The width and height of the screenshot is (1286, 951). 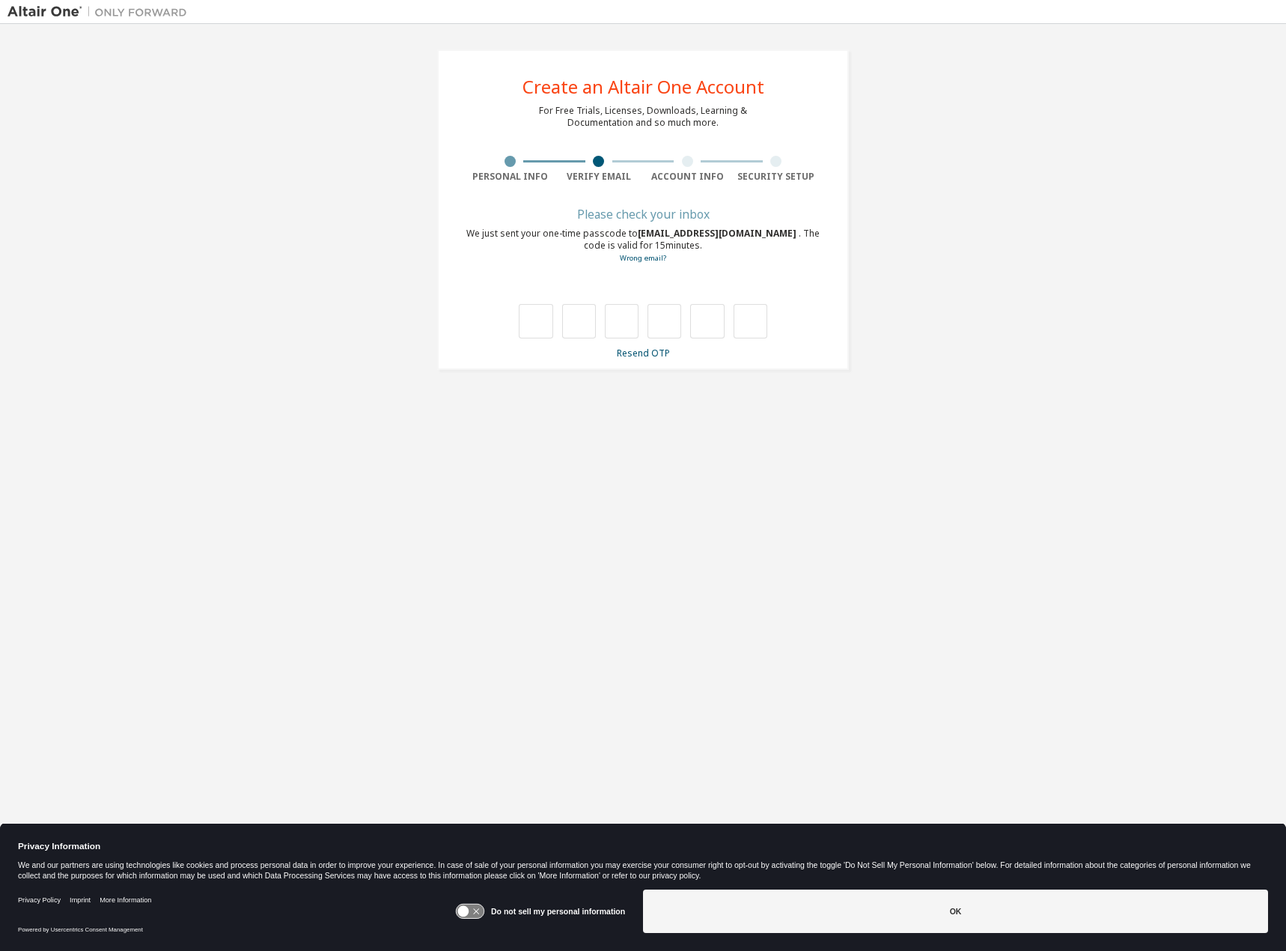 I want to click on a: Go back to the registration form, so click(x=643, y=258).